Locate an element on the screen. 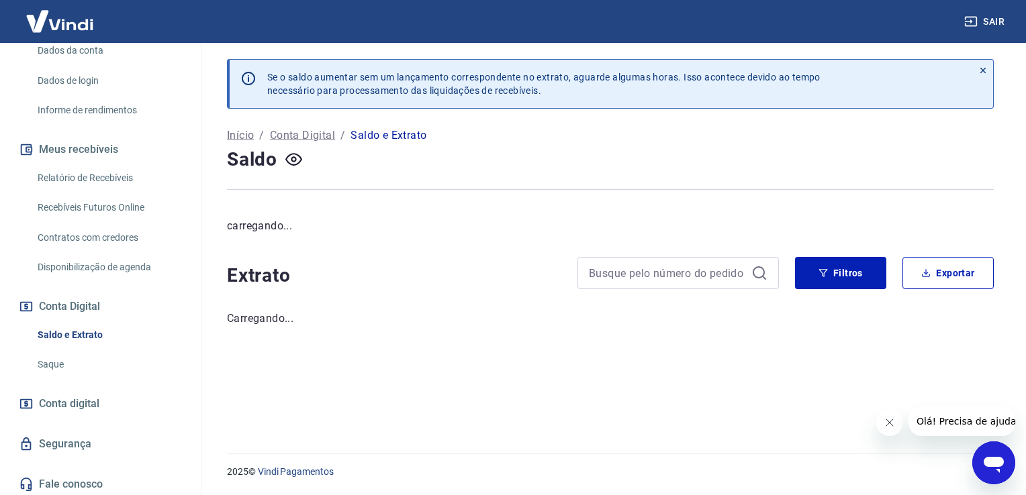 The width and height of the screenshot is (1026, 495). a: Conta Digital is located at coordinates (302, 136).